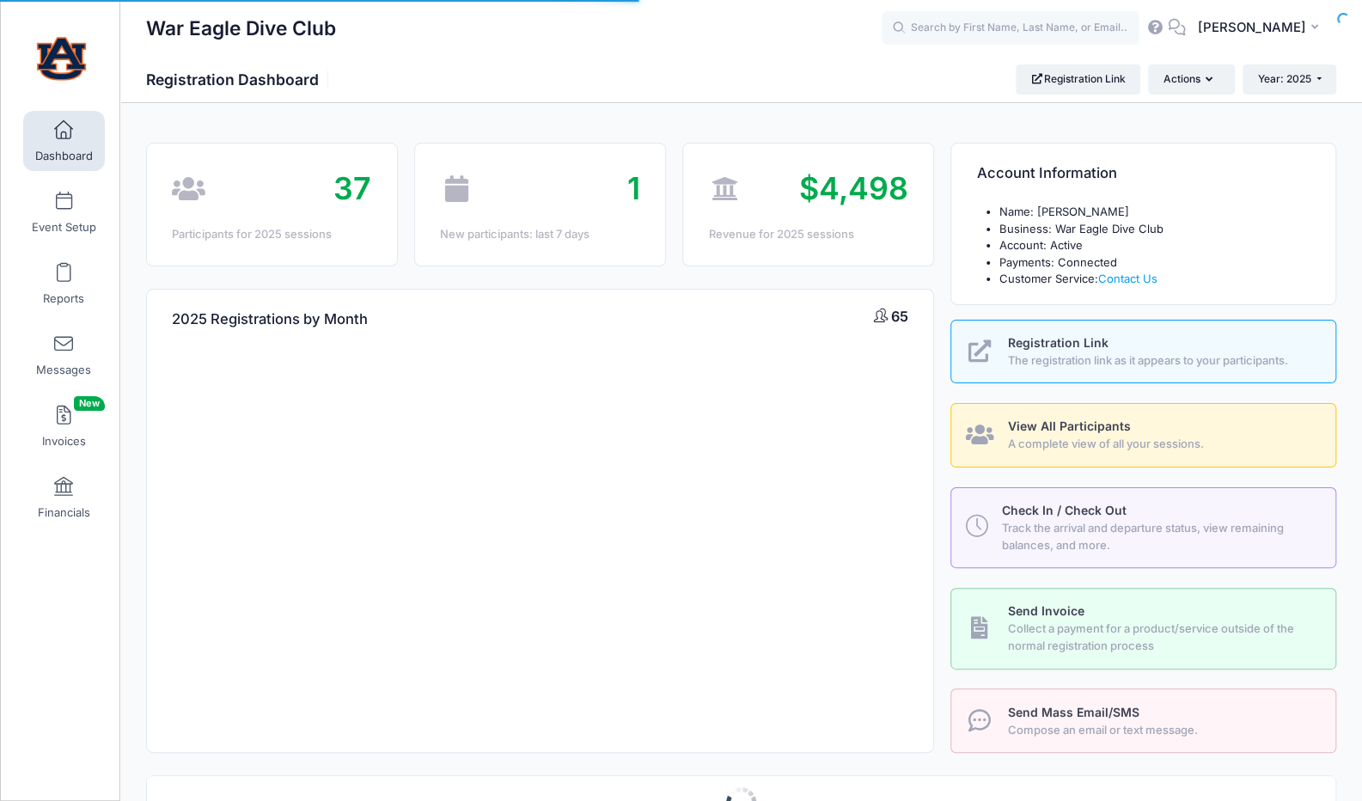 This screenshot has width=1362, height=801. I want to click on h4: 2025 Registrations by Month, so click(270, 319).